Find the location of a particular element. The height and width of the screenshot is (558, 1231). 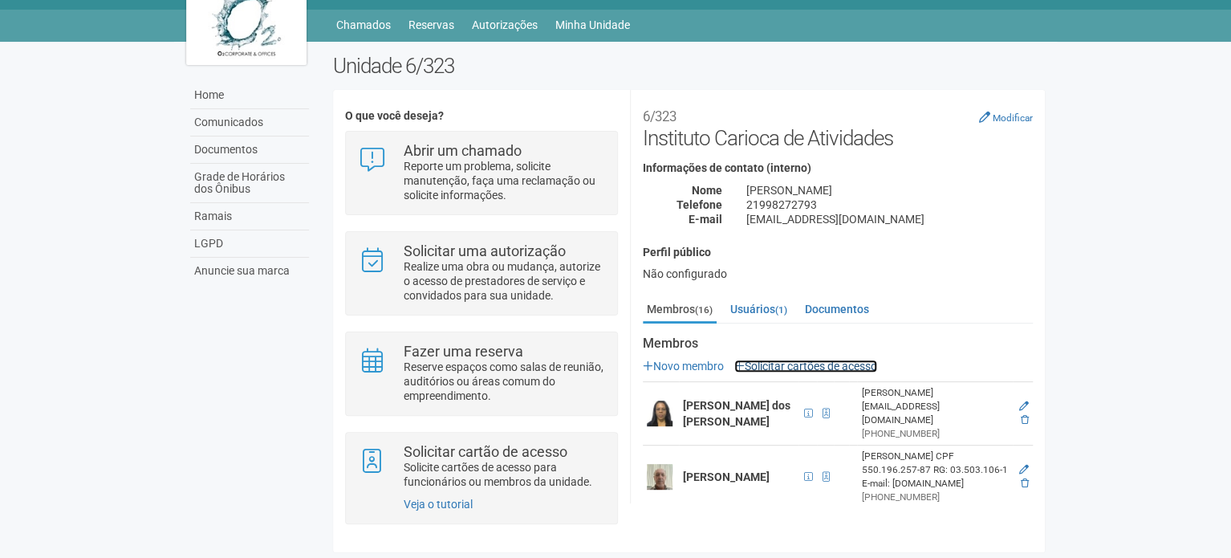

h4: O que você deseja? is located at coordinates (481, 116).